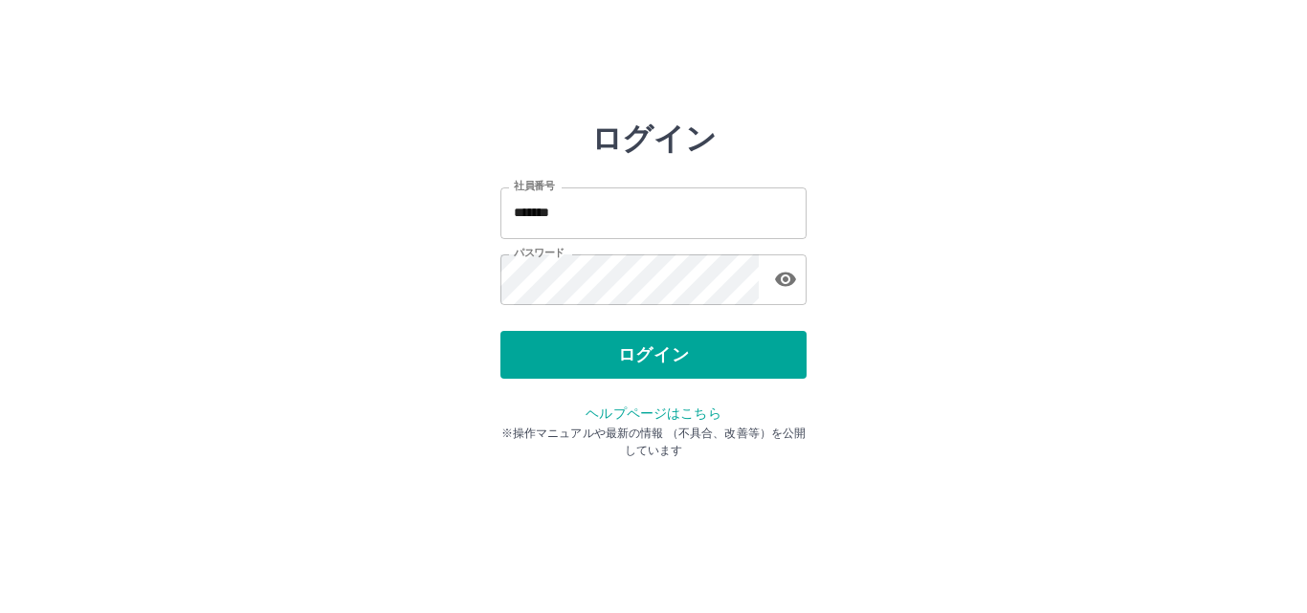  Describe the element at coordinates (654, 355) in the screenshot. I see `button: ログイン` at that location.